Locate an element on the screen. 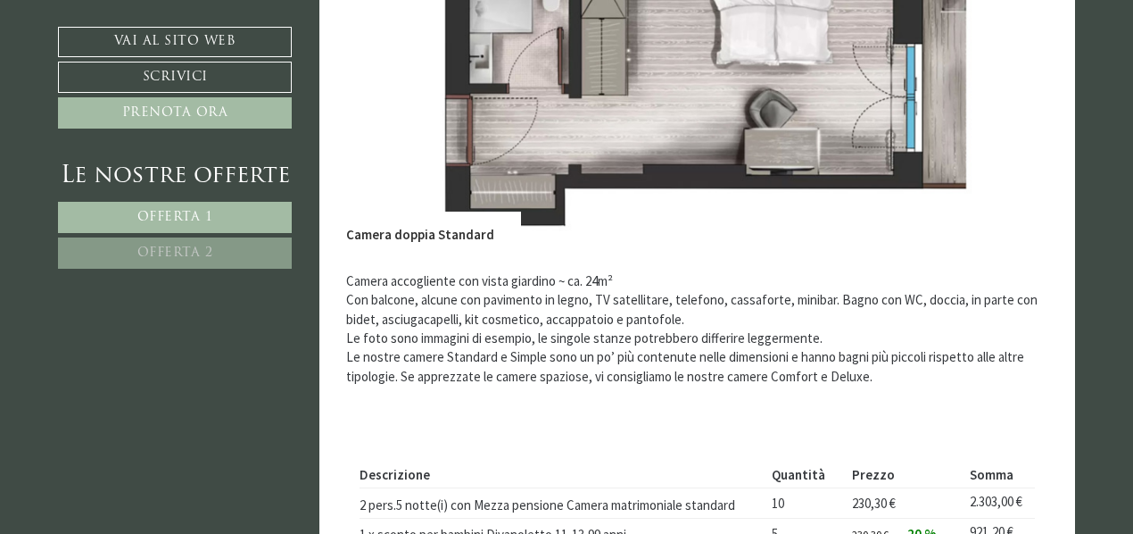  small: 15:57 is located at coordinates (131, 88).